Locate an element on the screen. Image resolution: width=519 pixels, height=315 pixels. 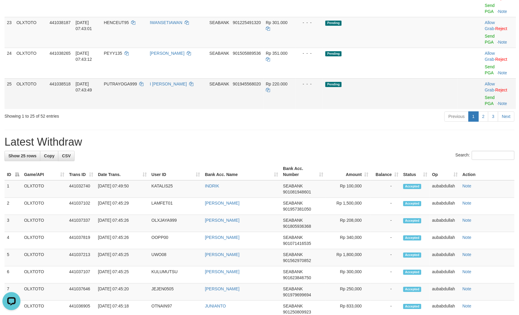
span: Copy is located at coordinates (49, 156).